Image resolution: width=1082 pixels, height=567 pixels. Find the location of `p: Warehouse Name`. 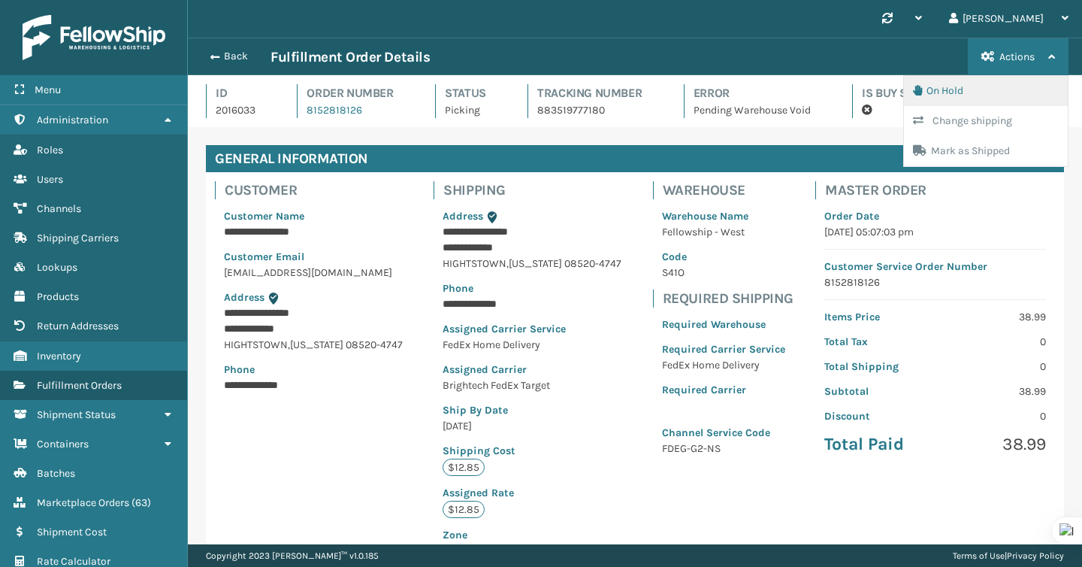

p: Warehouse Name is located at coordinates (724, 216).